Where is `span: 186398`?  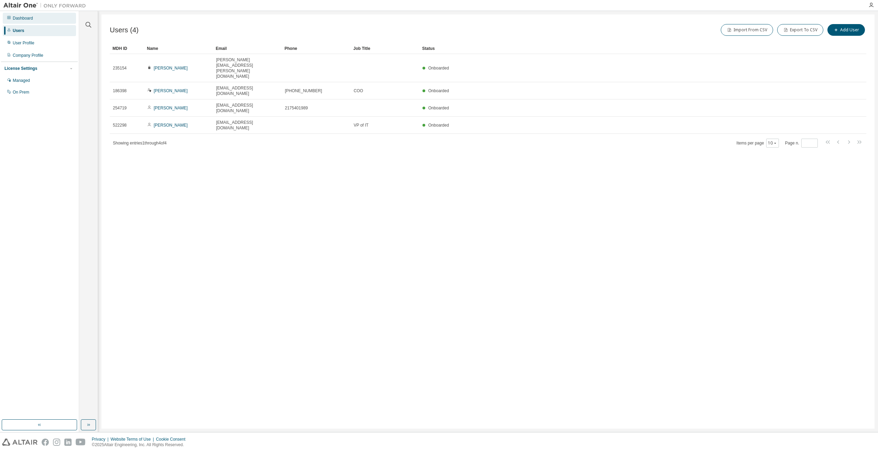 span: 186398 is located at coordinates (120, 91).